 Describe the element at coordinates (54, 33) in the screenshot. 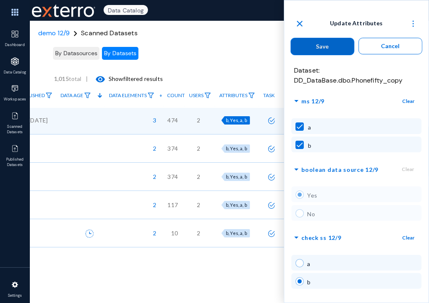

I see `a: demo 12/9` at that location.